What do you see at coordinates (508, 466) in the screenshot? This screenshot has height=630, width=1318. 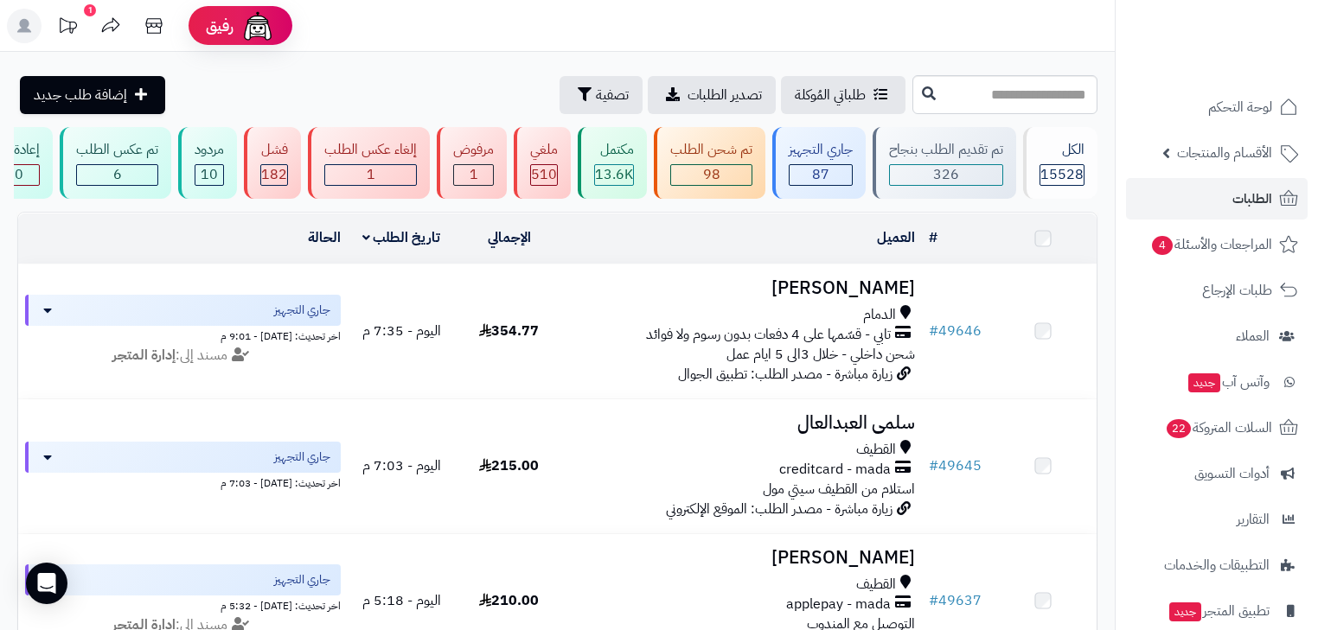 I see `span: 215.00` at bounding box center [508, 466].